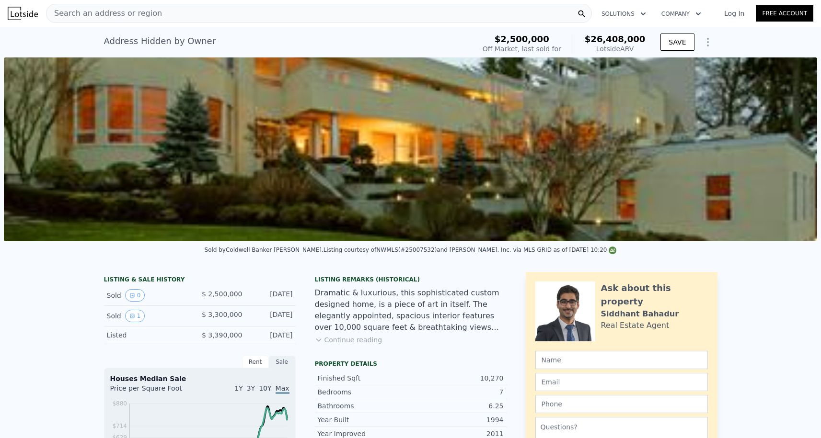  What do you see at coordinates (623, 14) in the screenshot?
I see `button: Solutions` at bounding box center [623, 14].